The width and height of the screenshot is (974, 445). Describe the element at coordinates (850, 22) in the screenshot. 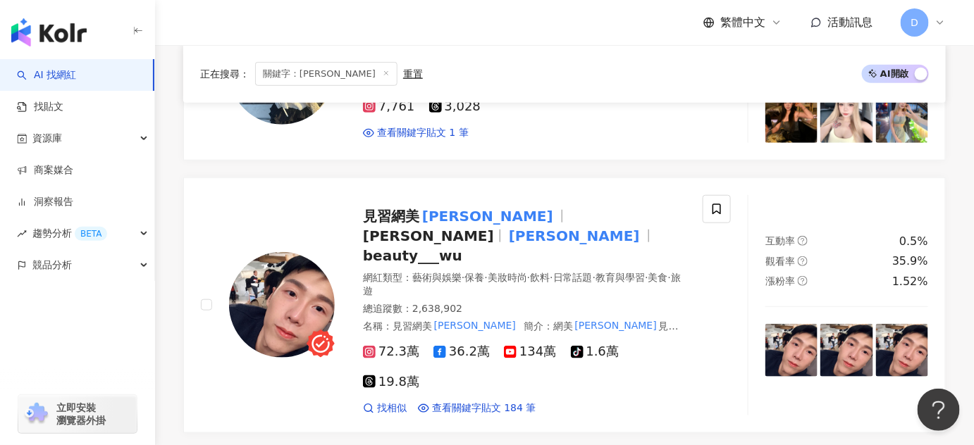

I see `span: 活動訊息` at that location.